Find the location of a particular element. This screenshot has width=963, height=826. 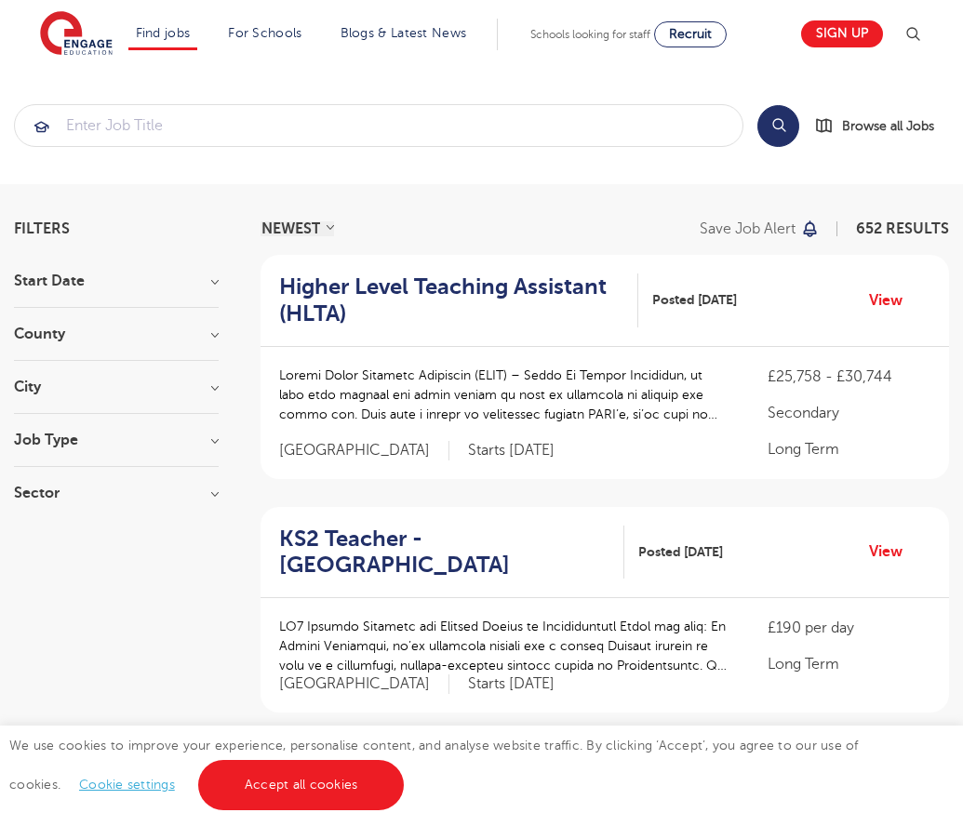

input: Submit is located at coordinates (379, 126).